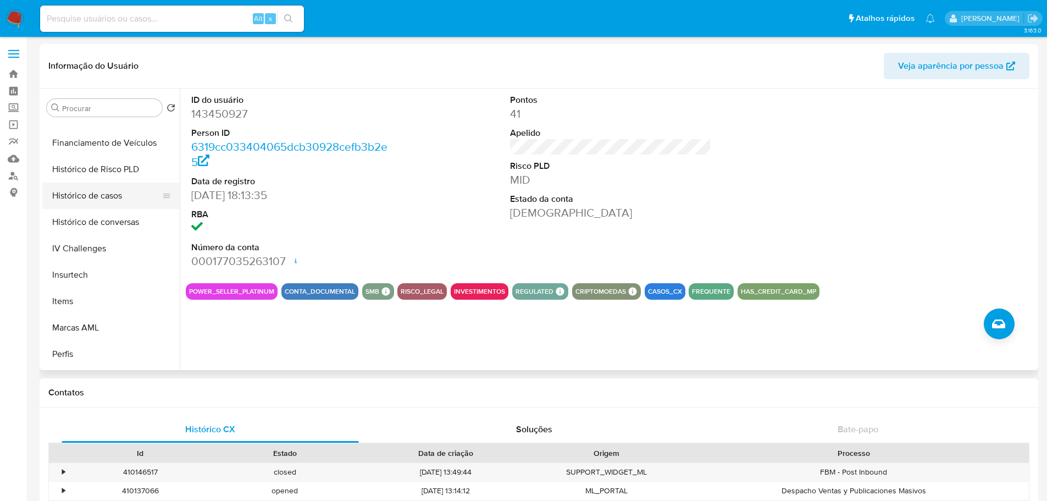 Image resolution: width=1047 pixels, height=501 pixels. I want to click on dd: 000177035263107, so click(292, 261).